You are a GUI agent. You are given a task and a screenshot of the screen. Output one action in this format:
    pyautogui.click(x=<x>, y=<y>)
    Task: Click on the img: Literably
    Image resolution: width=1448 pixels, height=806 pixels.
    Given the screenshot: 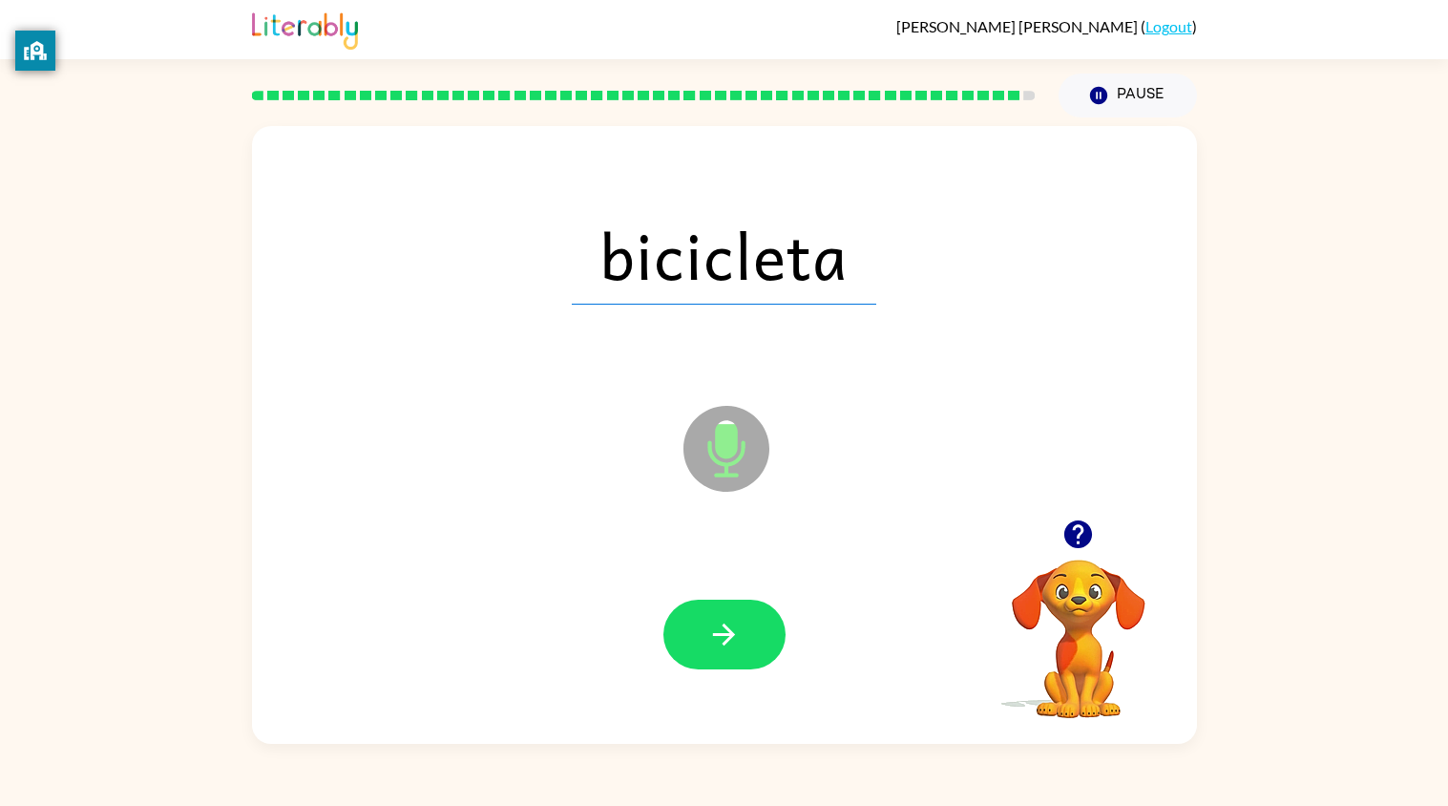 What is the action you would take?
    pyautogui.click(x=305, y=29)
    